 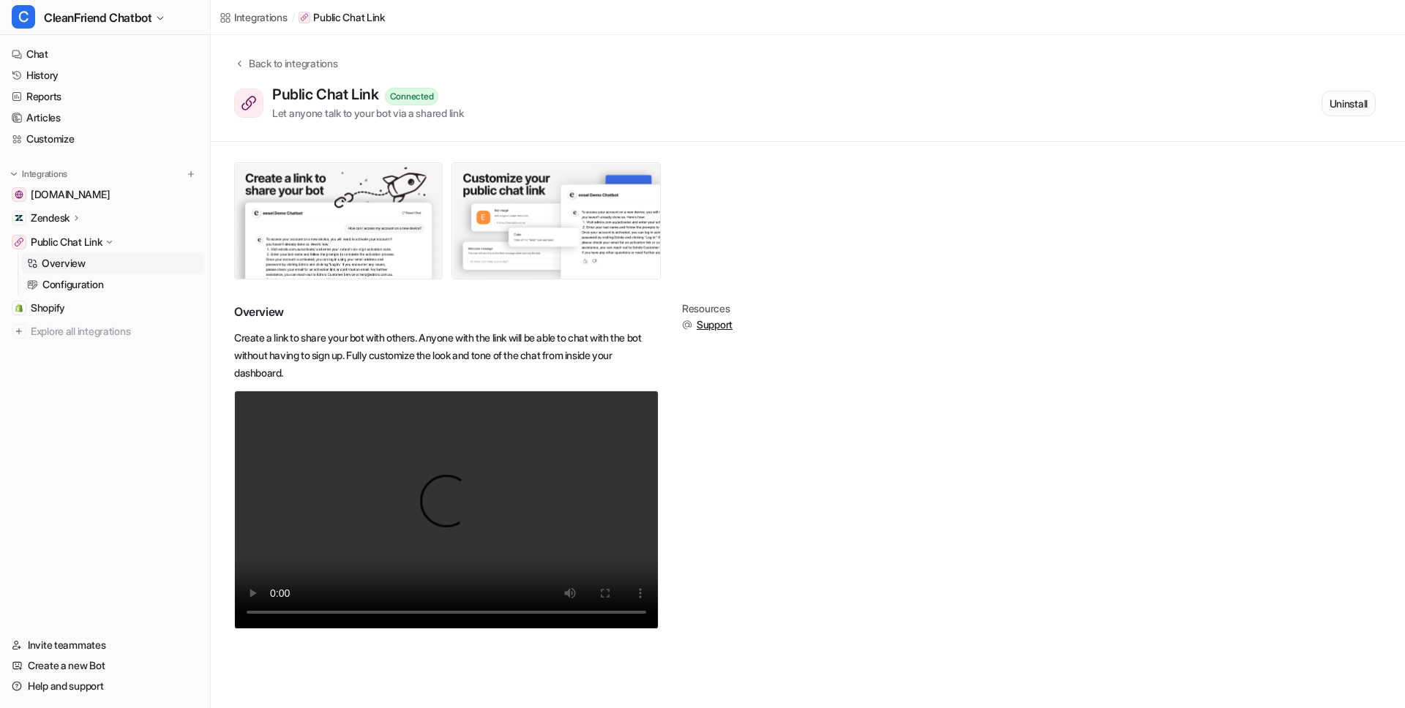 I want to click on p: Zendesk, so click(x=50, y=218).